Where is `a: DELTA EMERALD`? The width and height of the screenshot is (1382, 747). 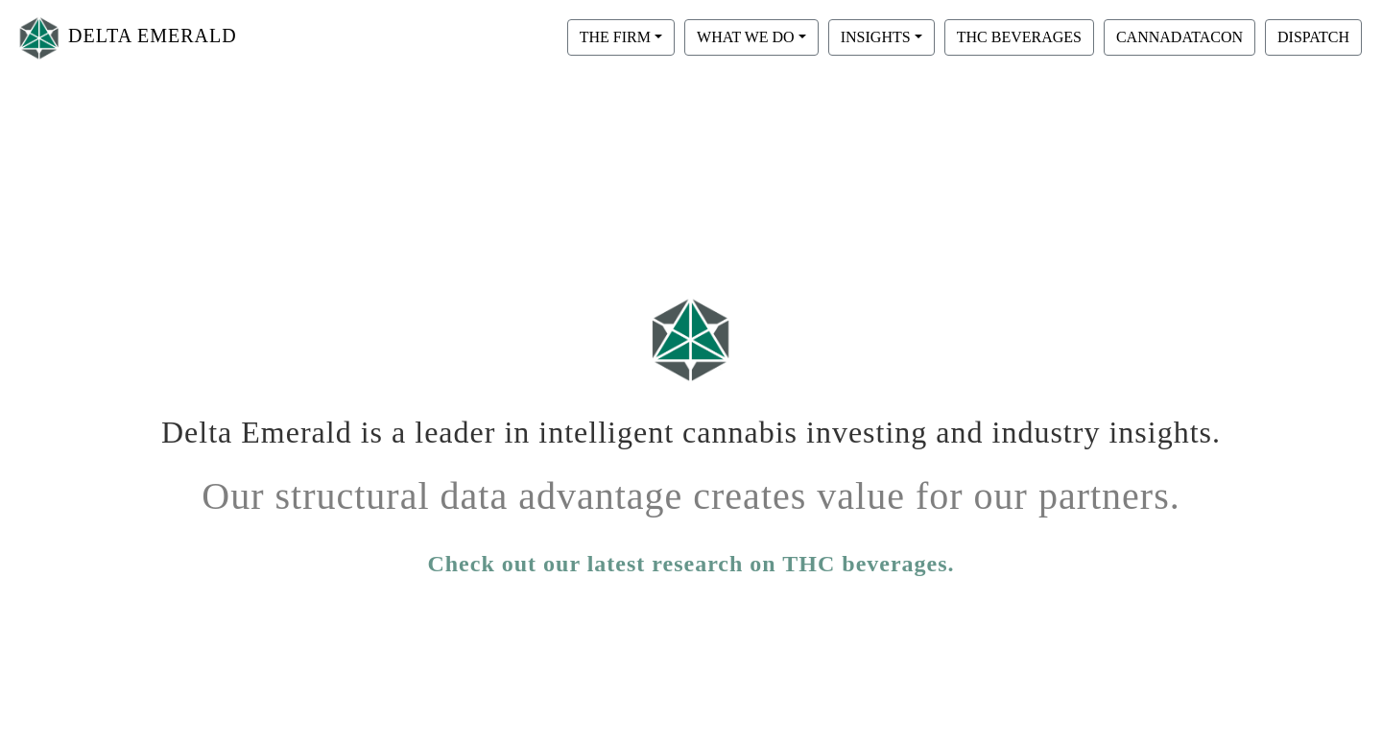
a: DELTA EMERALD is located at coordinates (126, 37).